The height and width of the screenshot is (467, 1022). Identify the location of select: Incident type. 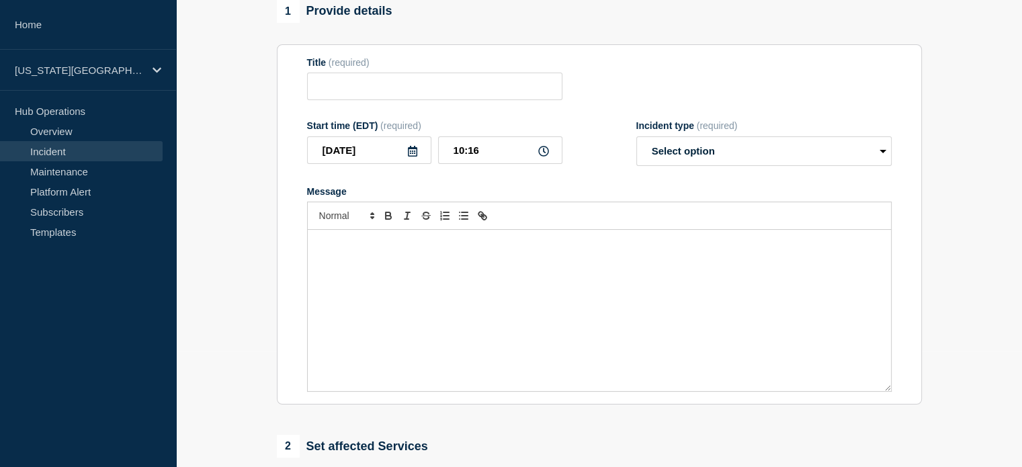
(764, 151).